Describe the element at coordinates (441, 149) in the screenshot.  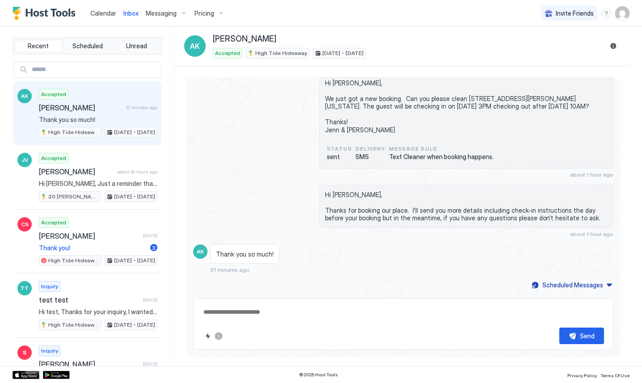
I see `span: Message Rule` at that location.